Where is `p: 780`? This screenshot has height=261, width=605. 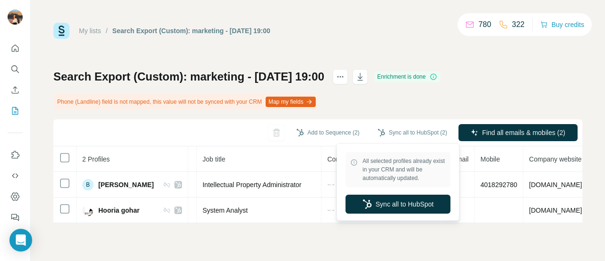 p: 780 is located at coordinates (485, 25).